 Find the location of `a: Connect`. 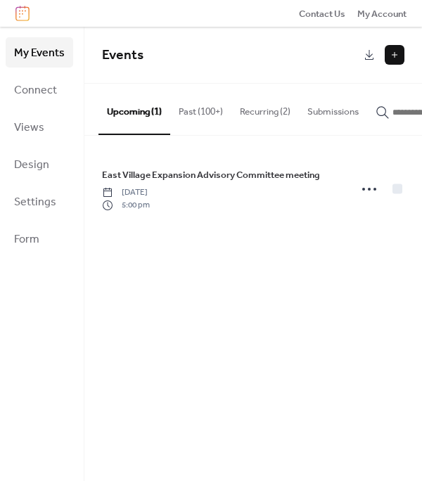

a: Connect is located at coordinates (39, 89).